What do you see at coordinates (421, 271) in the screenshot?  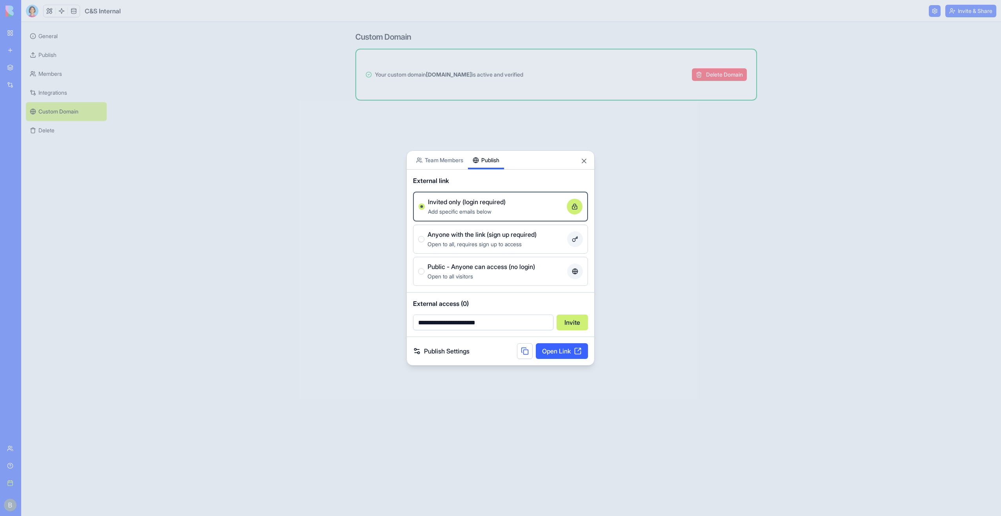 I see `button: Public - Anyone can access (no login)Open to all visitors` at bounding box center [421, 271].